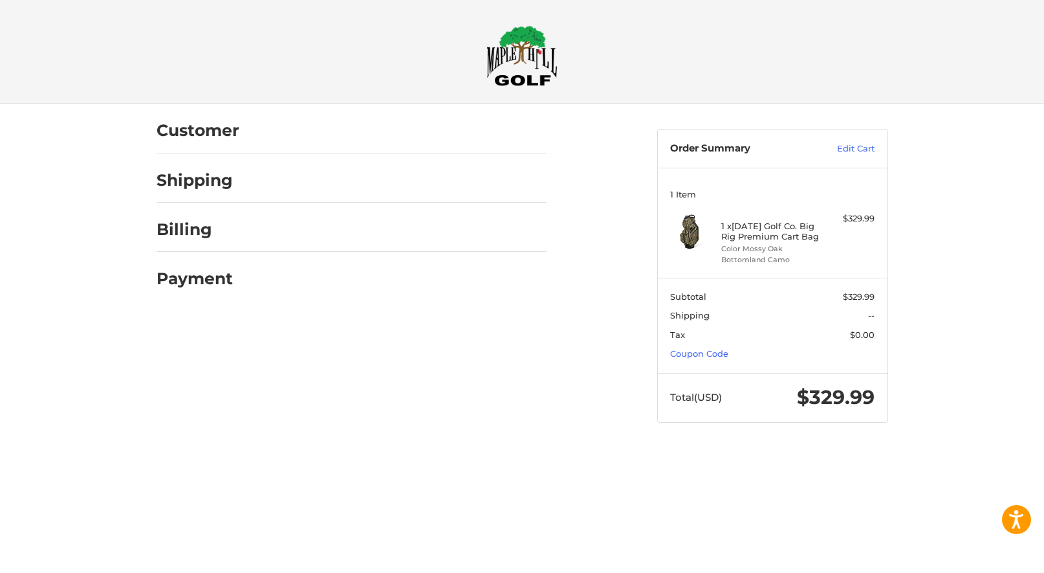  I want to click on img: Maple Hill Golf, so click(522, 56).